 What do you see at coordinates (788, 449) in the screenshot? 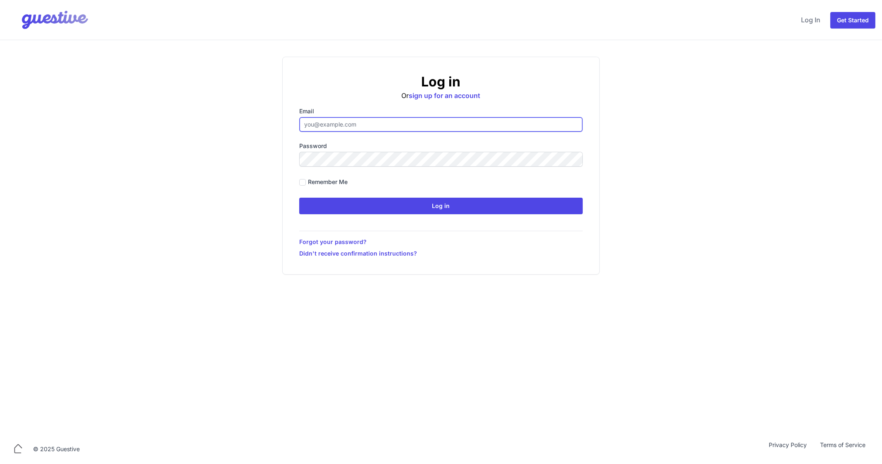
I see `a: Privacy Policy` at bounding box center [788, 449].